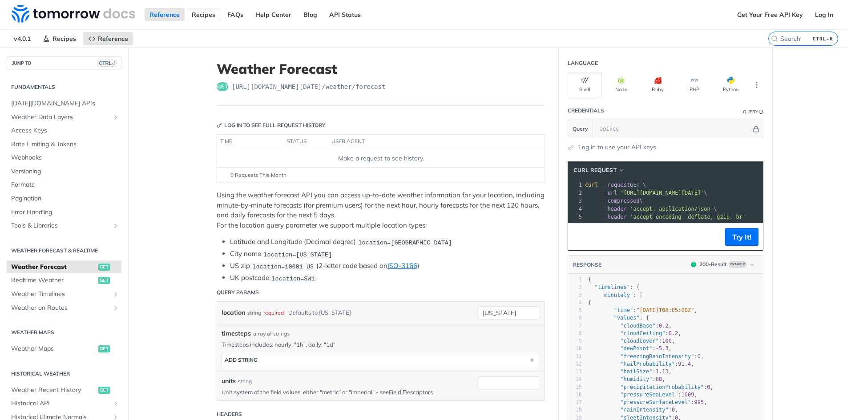 Image resolution: width=847 pixels, height=420 pixels. Describe the element at coordinates (609, 193) in the screenshot. I see `span: --url` at that location.